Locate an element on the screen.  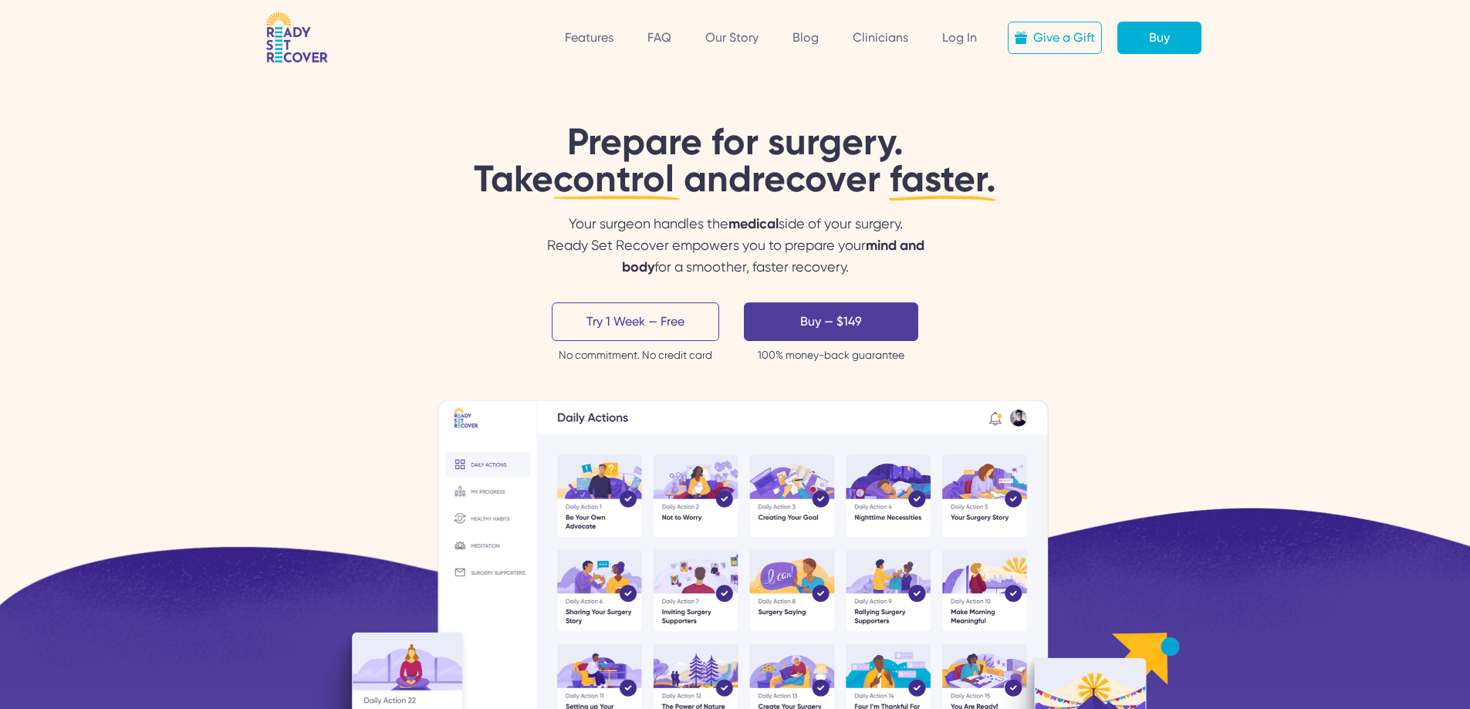
a: Log In is located at coordinates (959, 37).